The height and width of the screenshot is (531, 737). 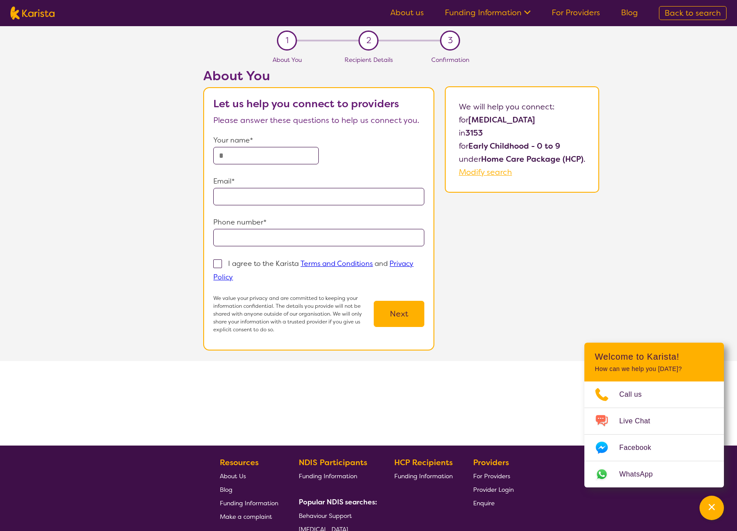 What do you see at coordinates (319, 181) in the screenshot?
I see `p: Email*` at bounding box center [319, 181].